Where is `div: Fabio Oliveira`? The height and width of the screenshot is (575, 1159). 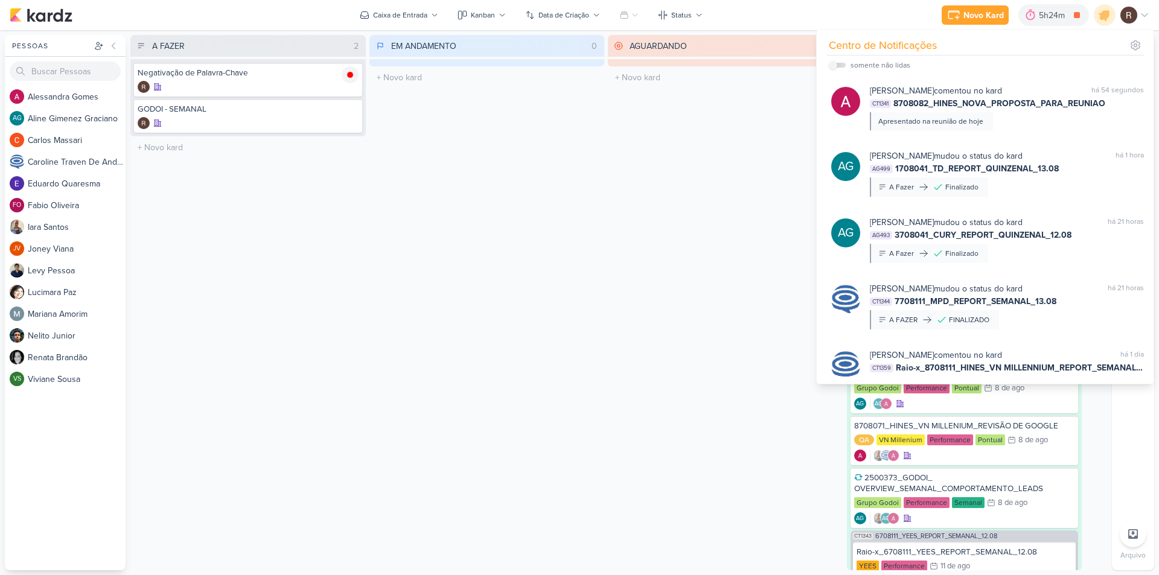
div: Fabio Oliveira is located at coordinates (17, 205).